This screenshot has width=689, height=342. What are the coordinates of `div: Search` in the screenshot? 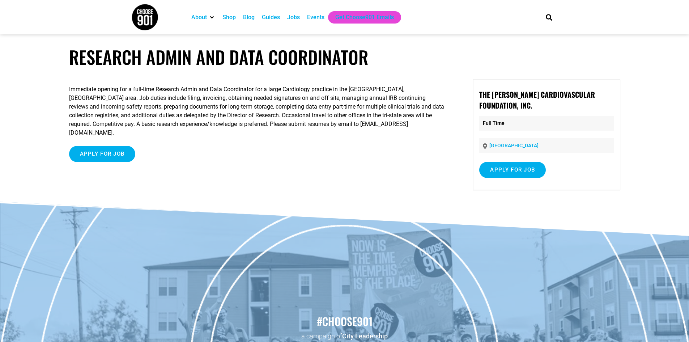 It's located at (549, 17).